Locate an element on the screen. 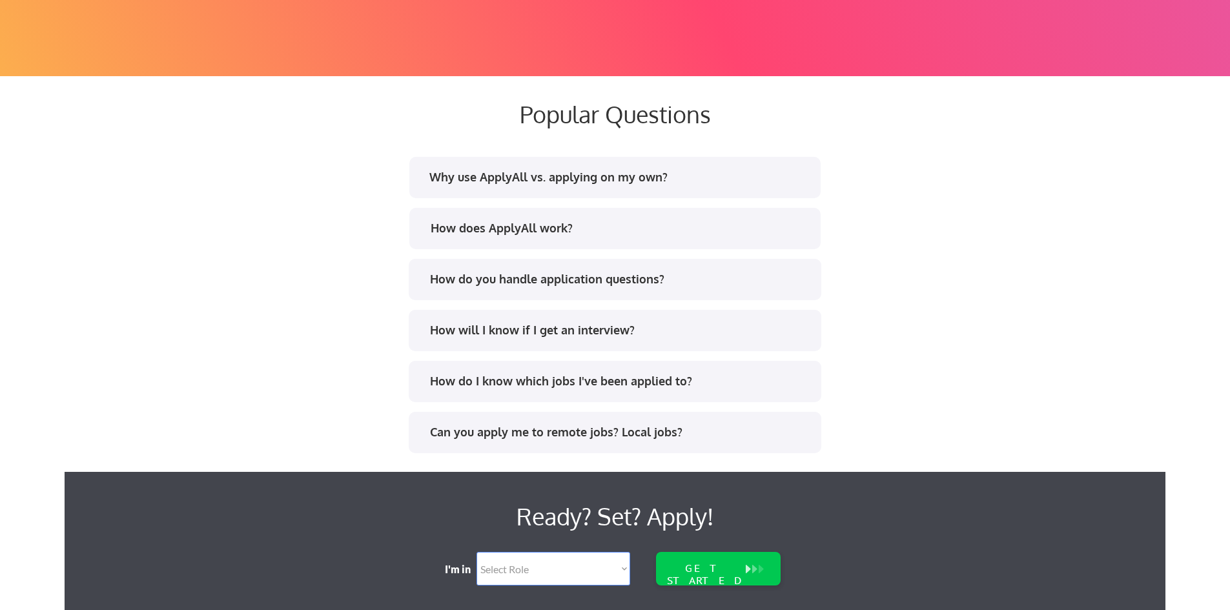  div: How do I know which jobs I've been applied to? is located at coordinates (619, 381).